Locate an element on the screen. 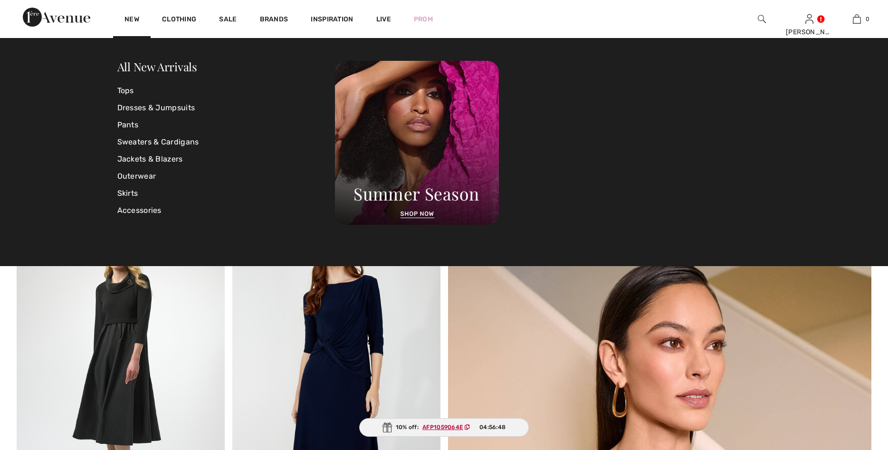 The image size is (888, 450). img: search the website is located at coordinates (762, 19).